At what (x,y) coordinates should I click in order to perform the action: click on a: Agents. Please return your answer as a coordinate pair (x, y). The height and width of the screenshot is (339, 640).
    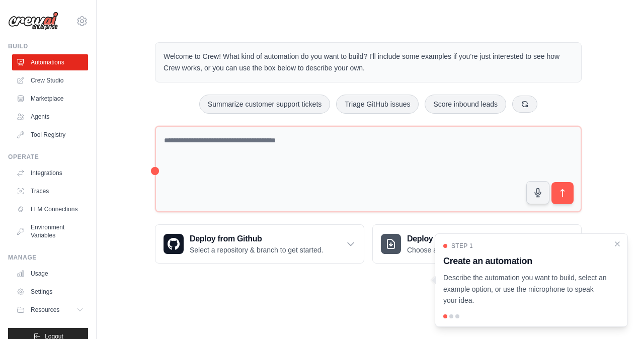
    Looking at the image, I should click on (50, 117).